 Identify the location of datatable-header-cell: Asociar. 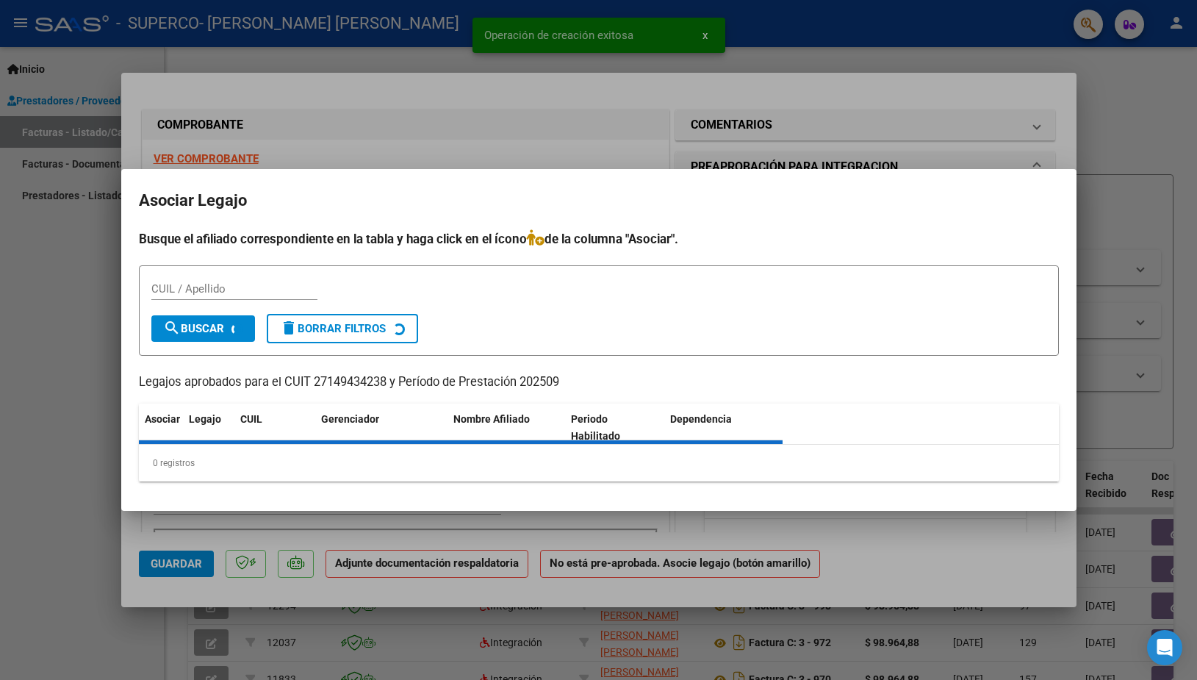
(161, 428).